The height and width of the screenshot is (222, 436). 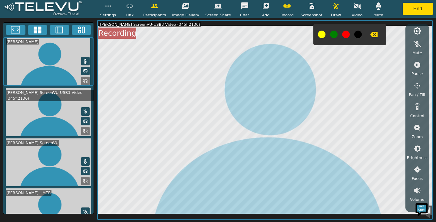 I want to click on span: Participants, so click(x=154, y=15).